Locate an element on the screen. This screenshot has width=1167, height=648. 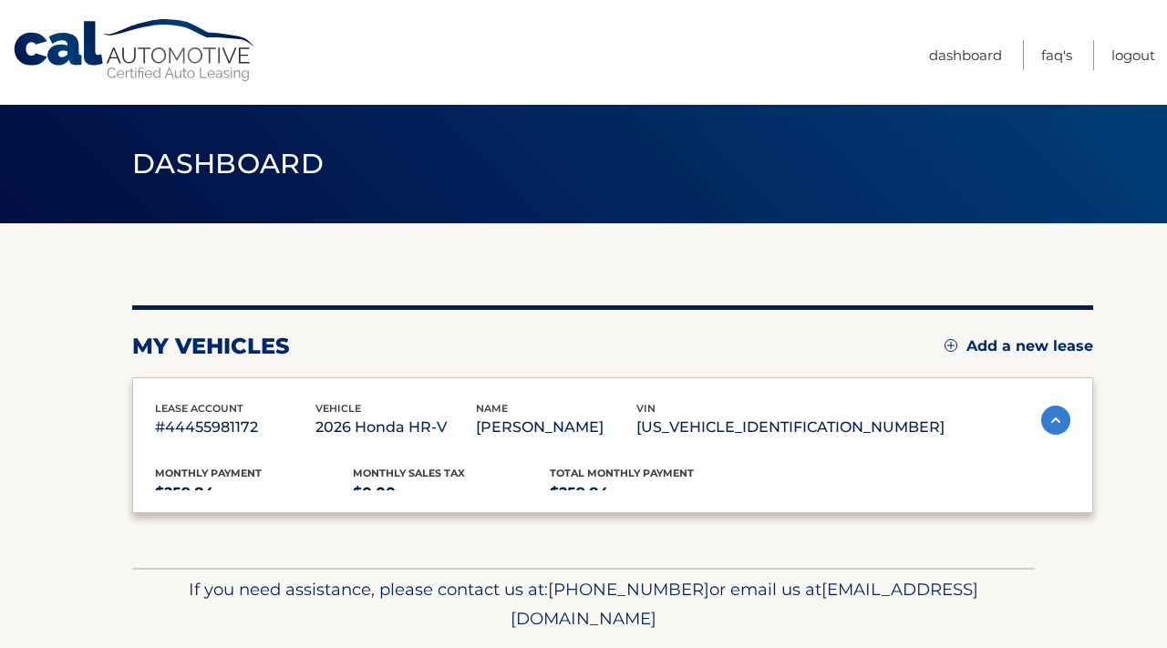
span: Monthly Payment is located at coordinates (208, 473).